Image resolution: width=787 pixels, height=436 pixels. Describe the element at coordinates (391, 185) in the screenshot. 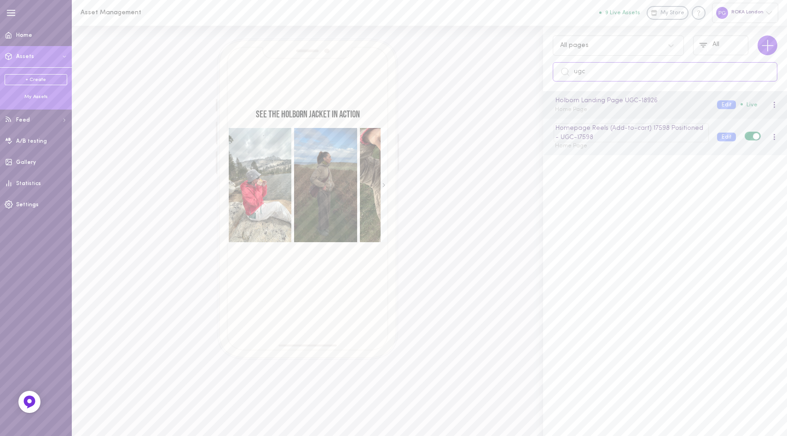

I see `img: 1758886166291.jpeg` at that location.